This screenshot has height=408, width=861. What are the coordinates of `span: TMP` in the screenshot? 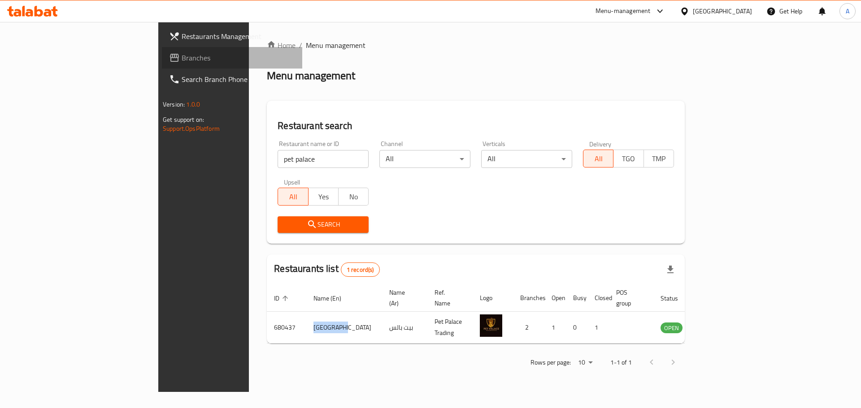 It's located at (659, 159).